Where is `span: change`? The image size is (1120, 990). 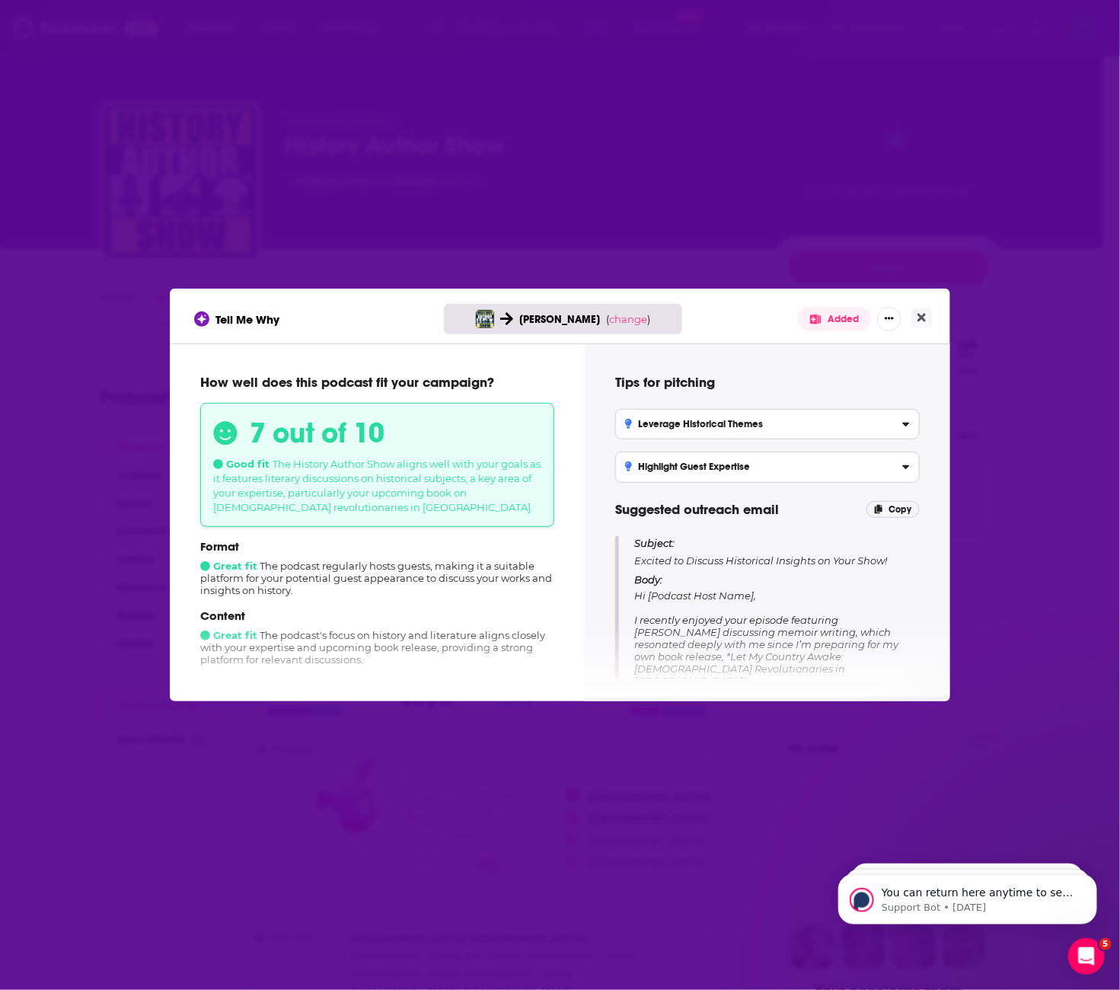
span: change is located at coordinates (628, 319).